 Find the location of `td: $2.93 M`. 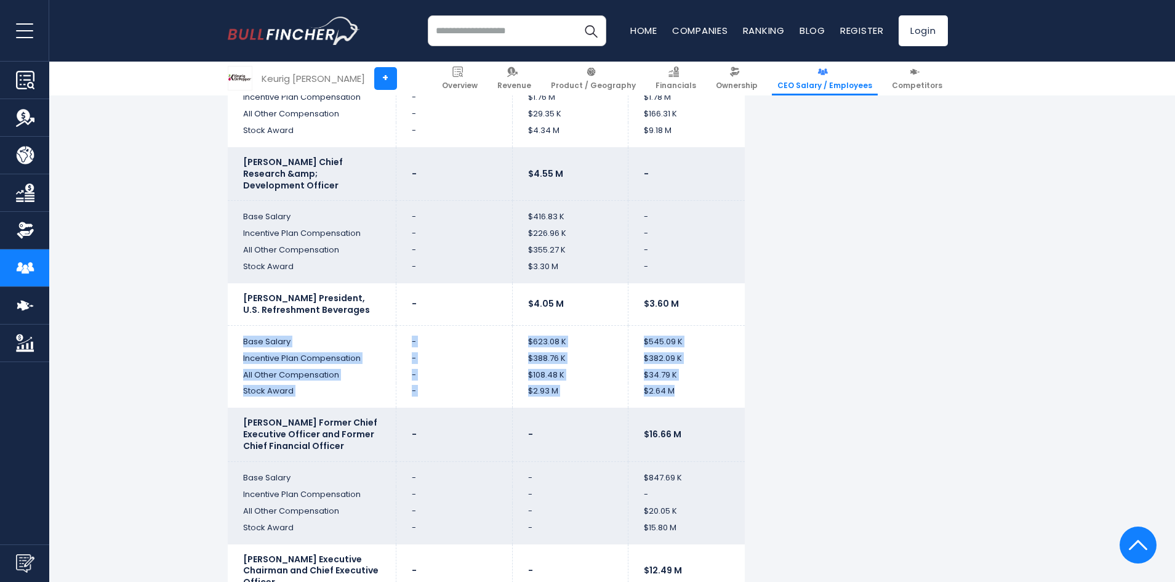

td: $2.93 M is located at coordinates (570, 395).